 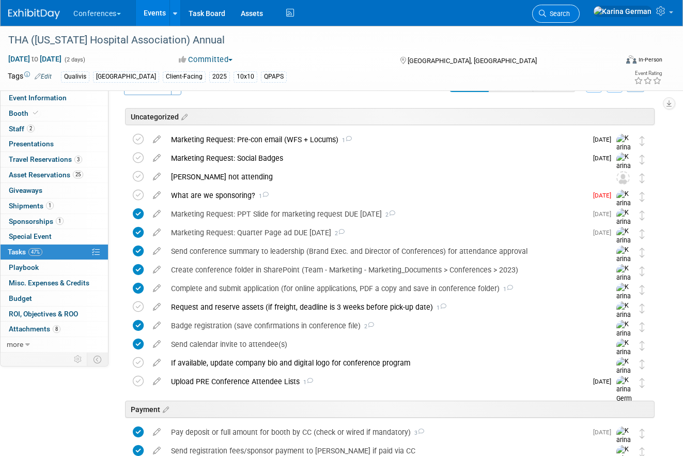 I want to click on div: Event Rating, so click(x=648, y=73).